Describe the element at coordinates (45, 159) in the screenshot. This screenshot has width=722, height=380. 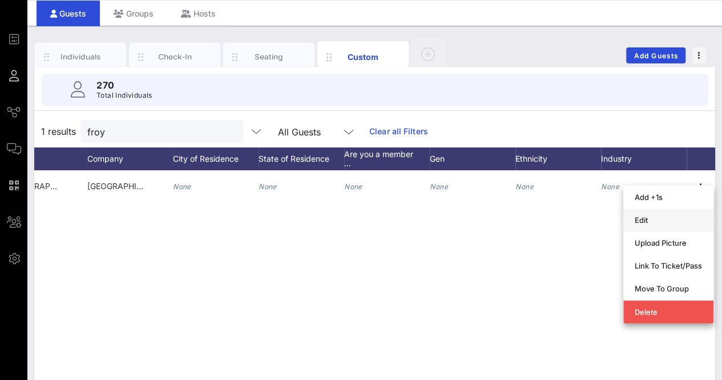
I see `div: Job` at that location.